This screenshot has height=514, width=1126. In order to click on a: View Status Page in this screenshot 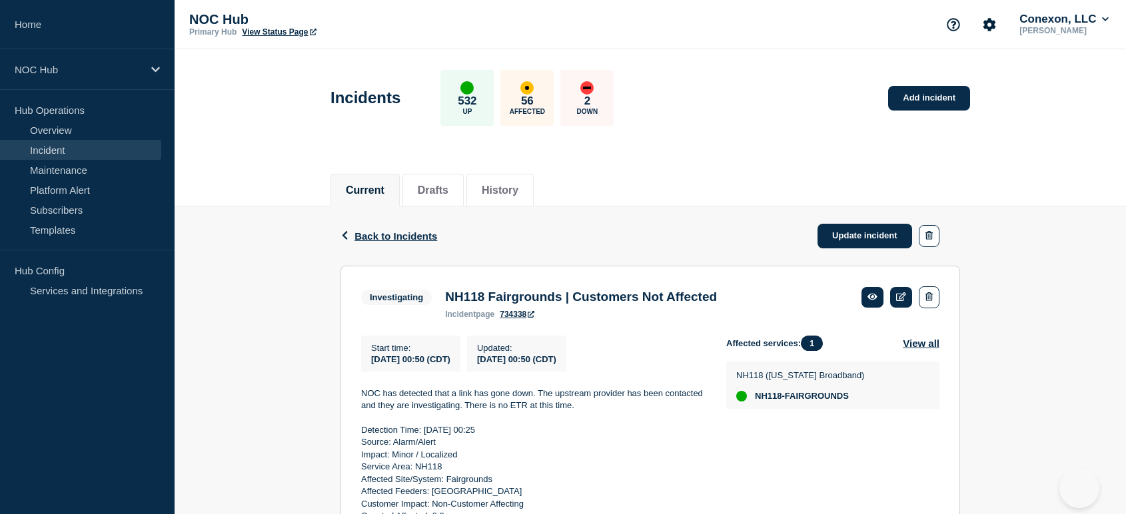, I will do `click(279, 32)`.